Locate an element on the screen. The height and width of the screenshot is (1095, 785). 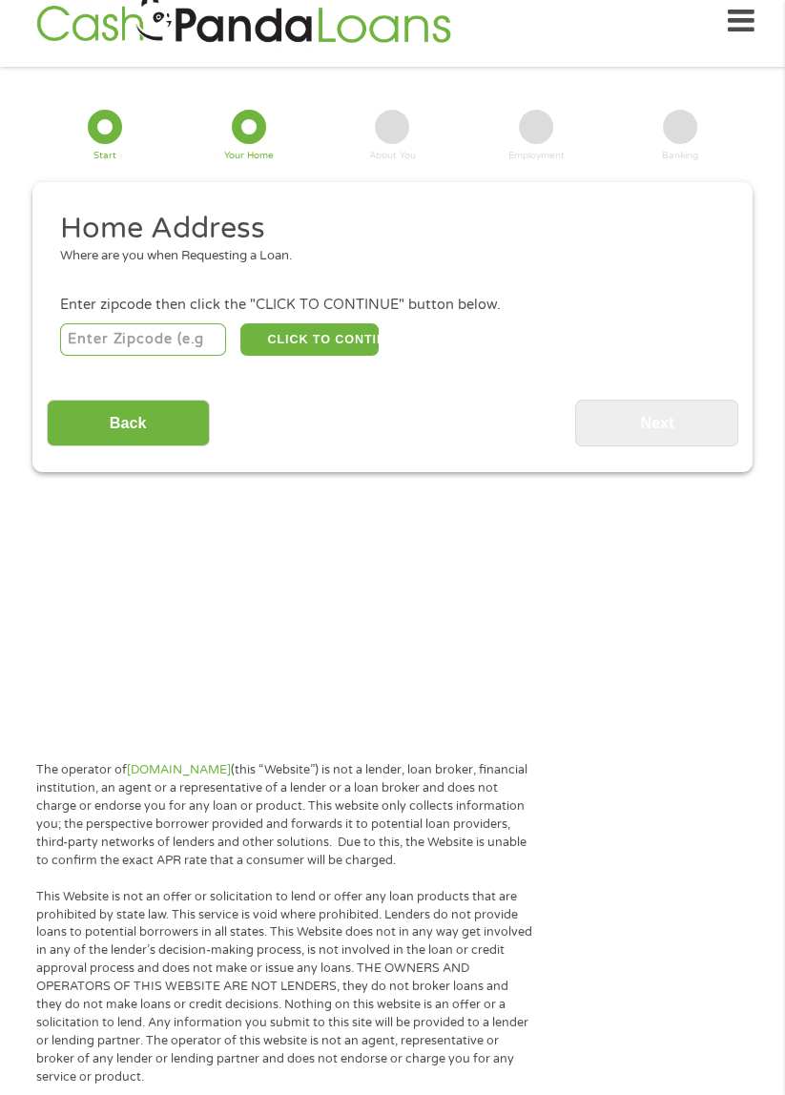
p: This Website is not an offer or solicitation to lend or offer any loan products that are prohibit... is located at coordinates (284, 987).